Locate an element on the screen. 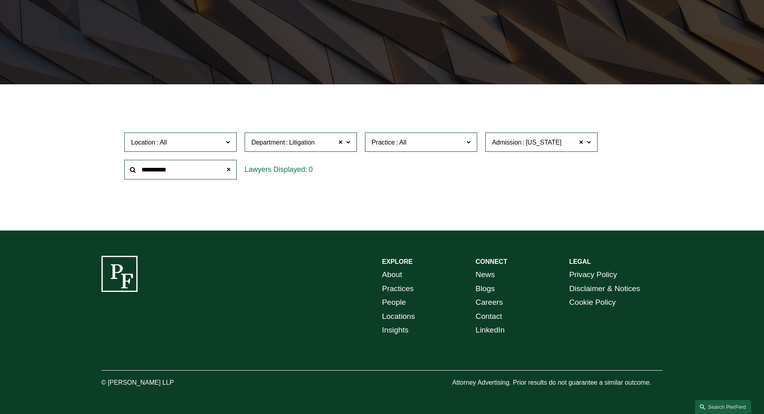  a: Blogs is located at coordinates (486, 289).